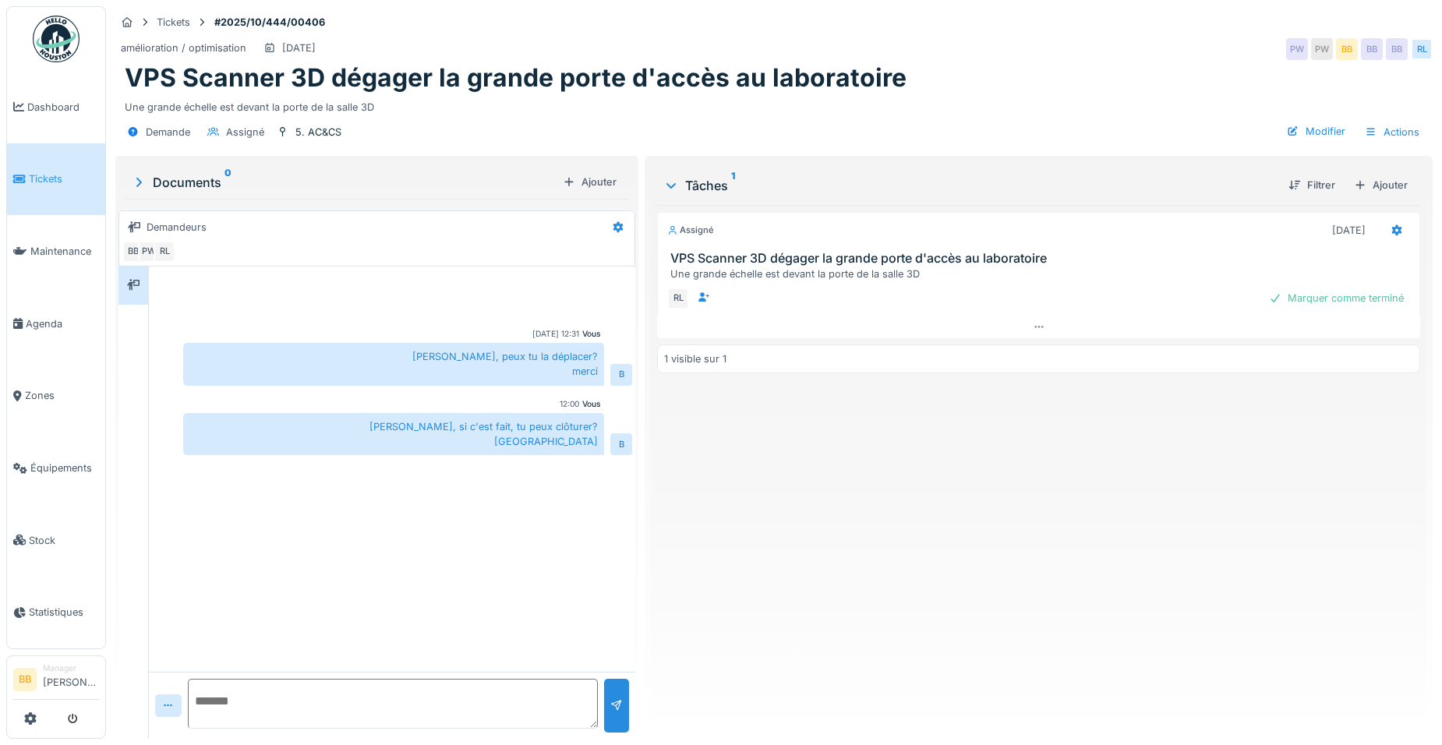 The height and width of the screenshot is (745, 1442). Describe the element at coordinates (65, 251) in the screenshot. I see `span: Maintenance` at that location.